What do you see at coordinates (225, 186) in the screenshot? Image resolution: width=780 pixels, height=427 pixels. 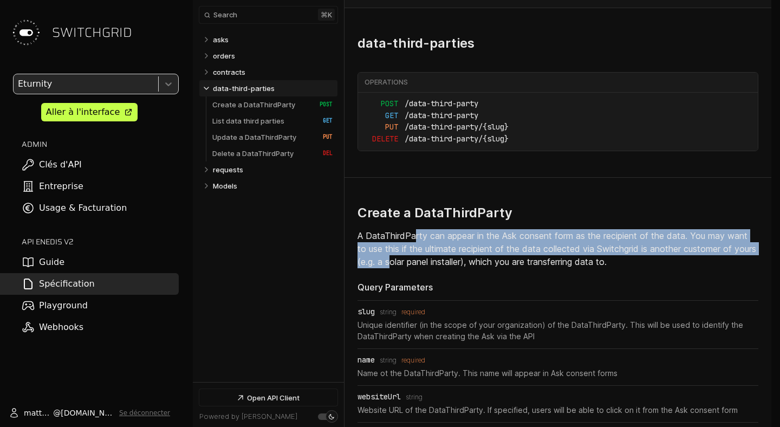 I see `p: Models` at bounding box center [225, 186].